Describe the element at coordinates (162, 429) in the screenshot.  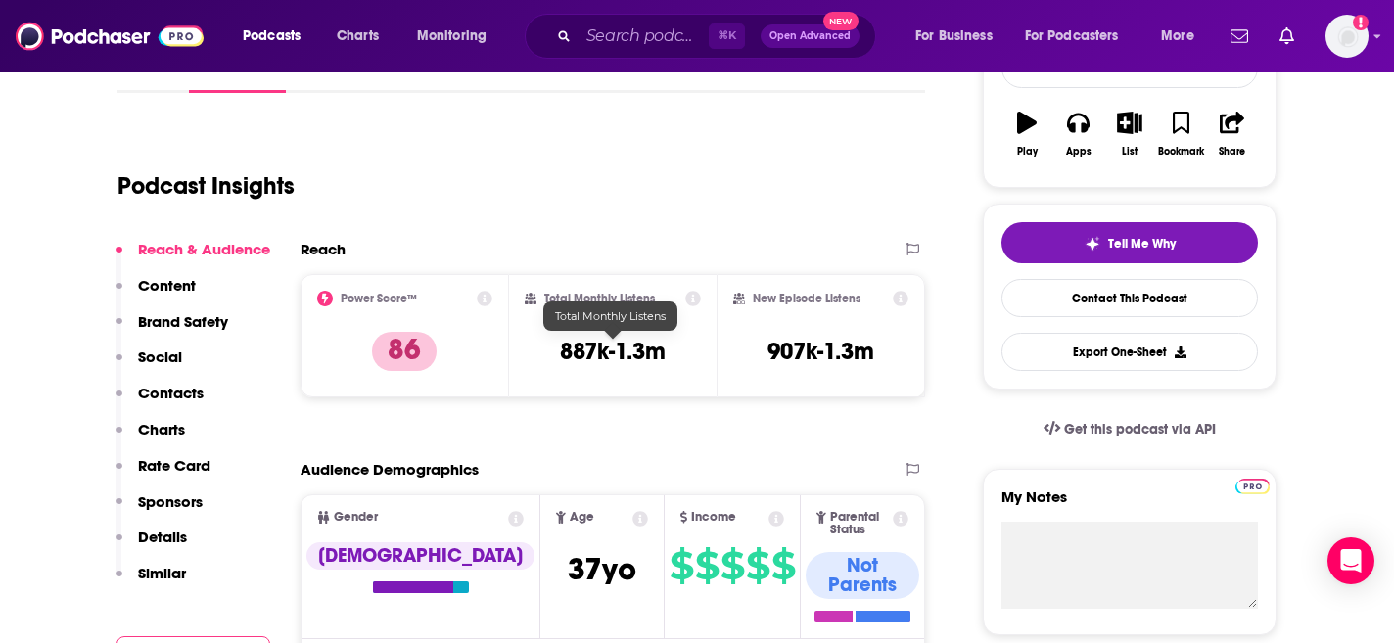
I see `p: Charts` at that location.